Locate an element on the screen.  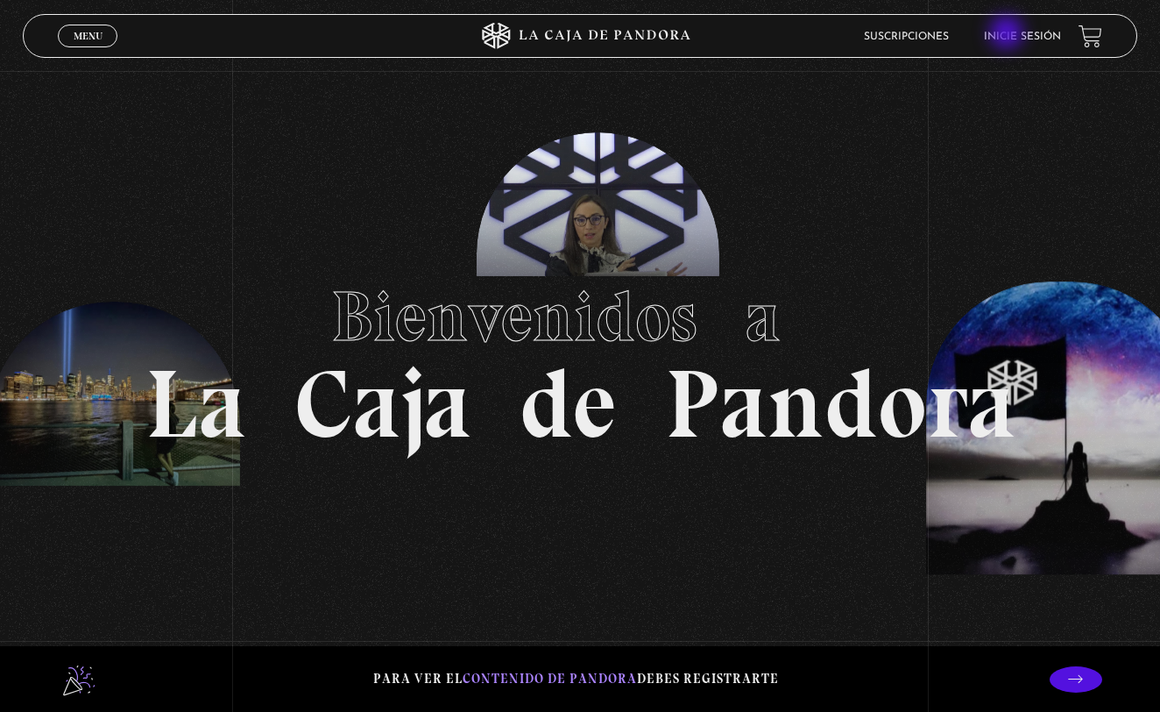
span: Cerrar is located at coordinates (88, 52).